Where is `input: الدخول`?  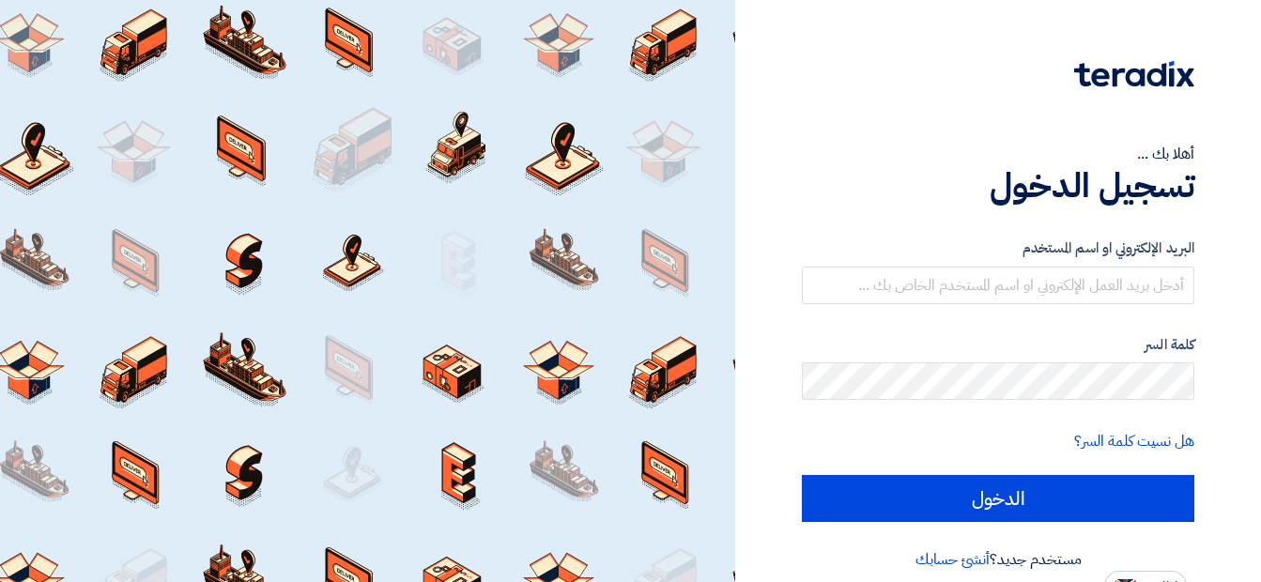 input: الدخول is located at coordinates (998, 499).